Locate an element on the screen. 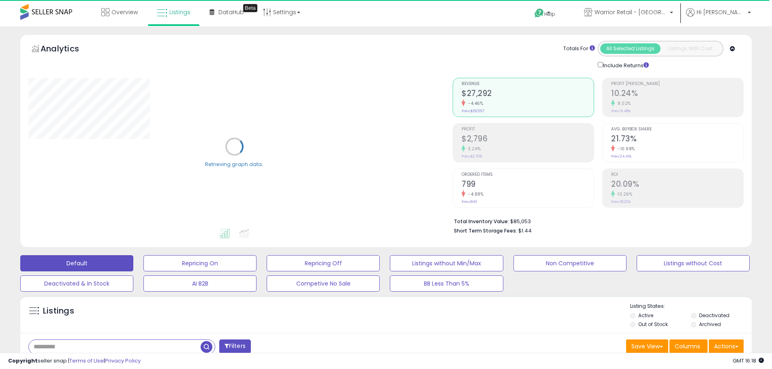 The height and width of the screenshot is (369, 772). label: Out of Stock is located at coordinates (653, 324).